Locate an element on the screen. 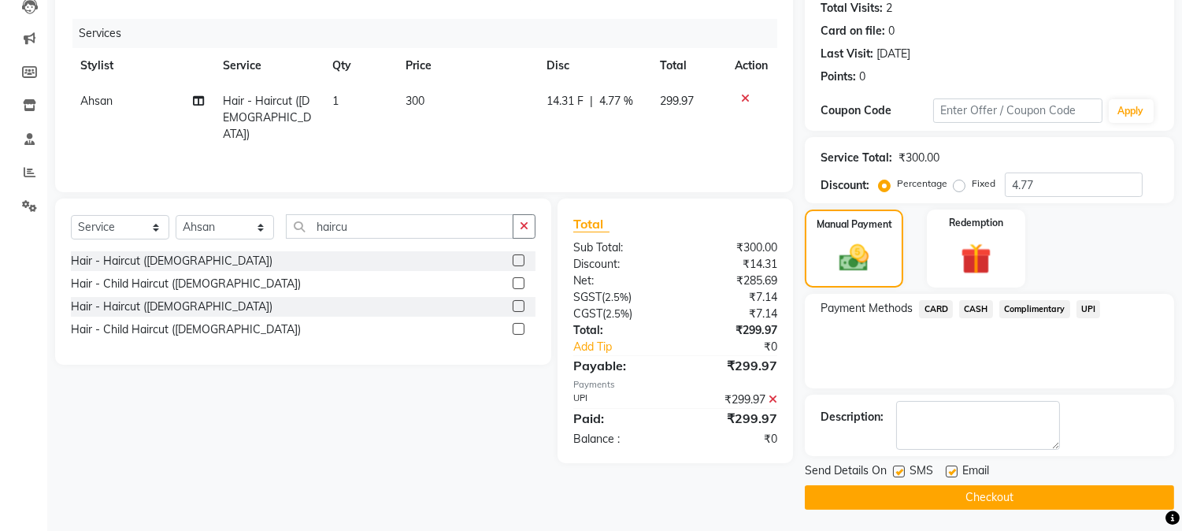  th: Price is located at coordinates (467, 65).